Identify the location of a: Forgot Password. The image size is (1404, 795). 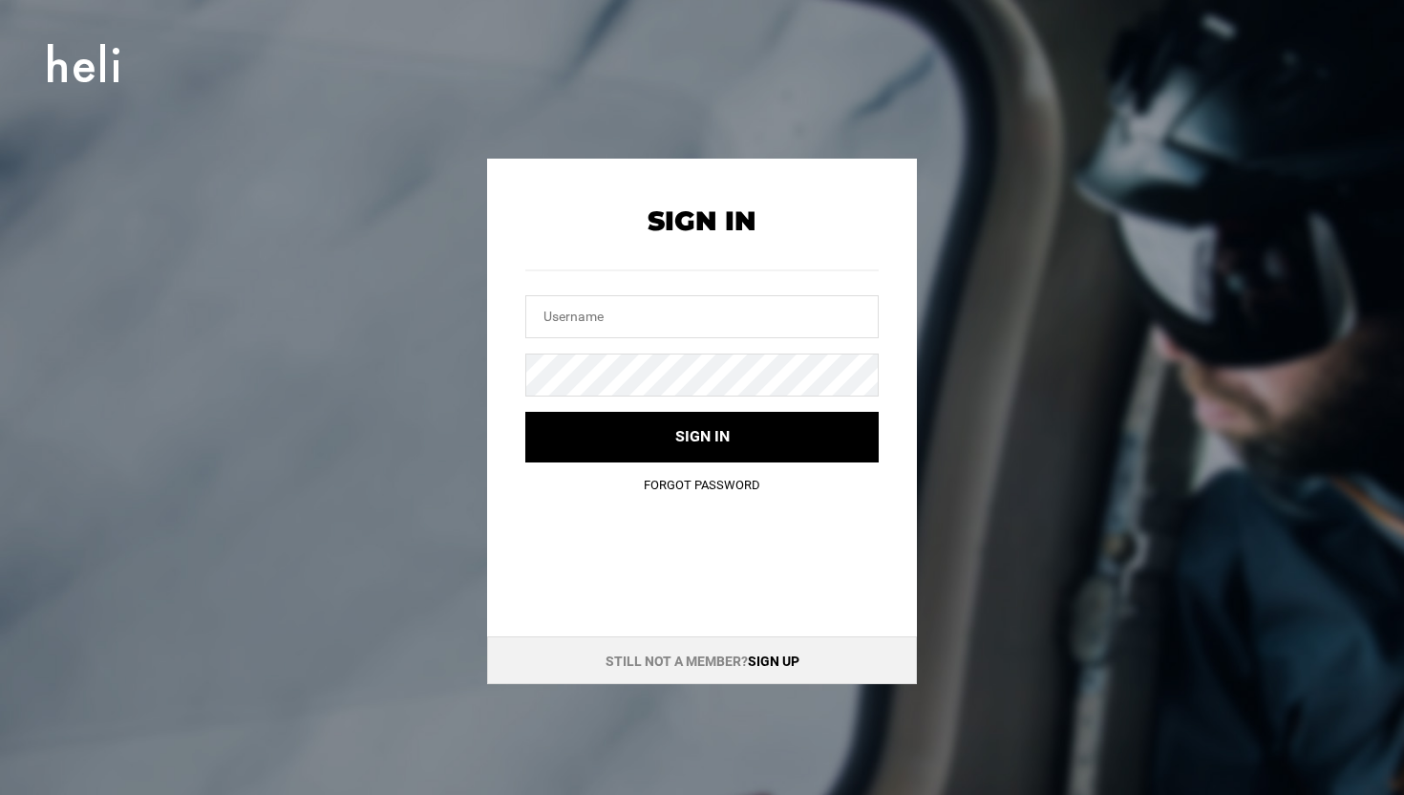
(702, 484).